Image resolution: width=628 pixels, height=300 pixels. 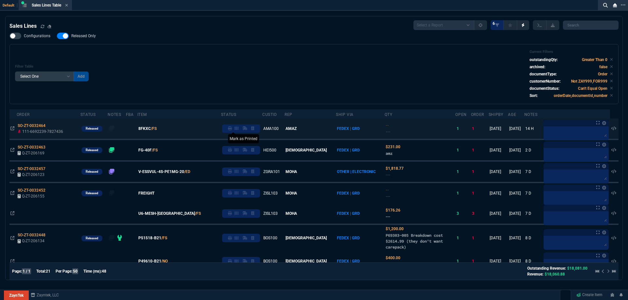 I want to click on code: Can't Equal Open, so click(x=592, y=89).